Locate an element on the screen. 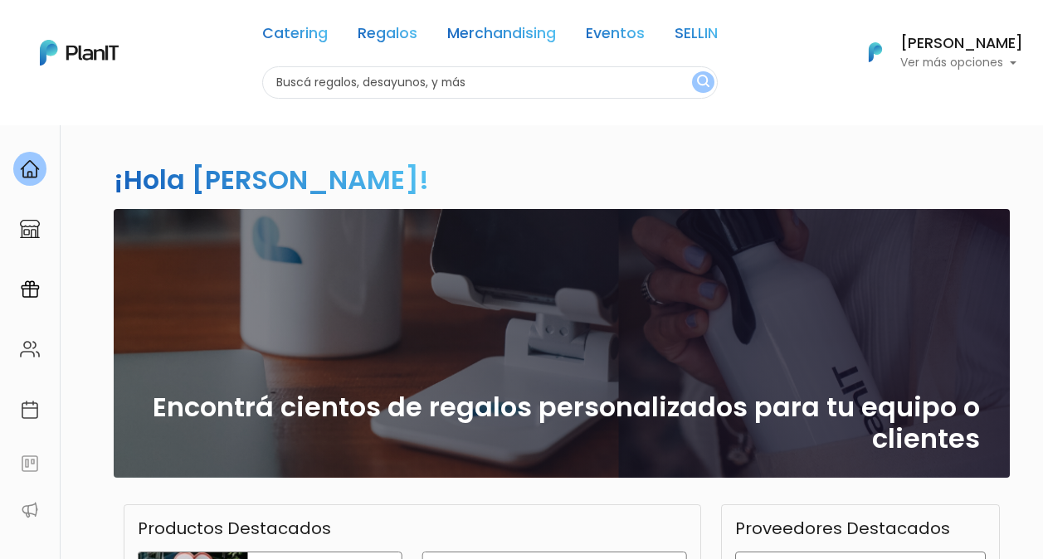  img: marketplace-4ceaa7011d94191e9ded77b95e3339b90024bf715f7c57f8cf31f2d8c509eaba.svg is located at coordinates (30, 229).